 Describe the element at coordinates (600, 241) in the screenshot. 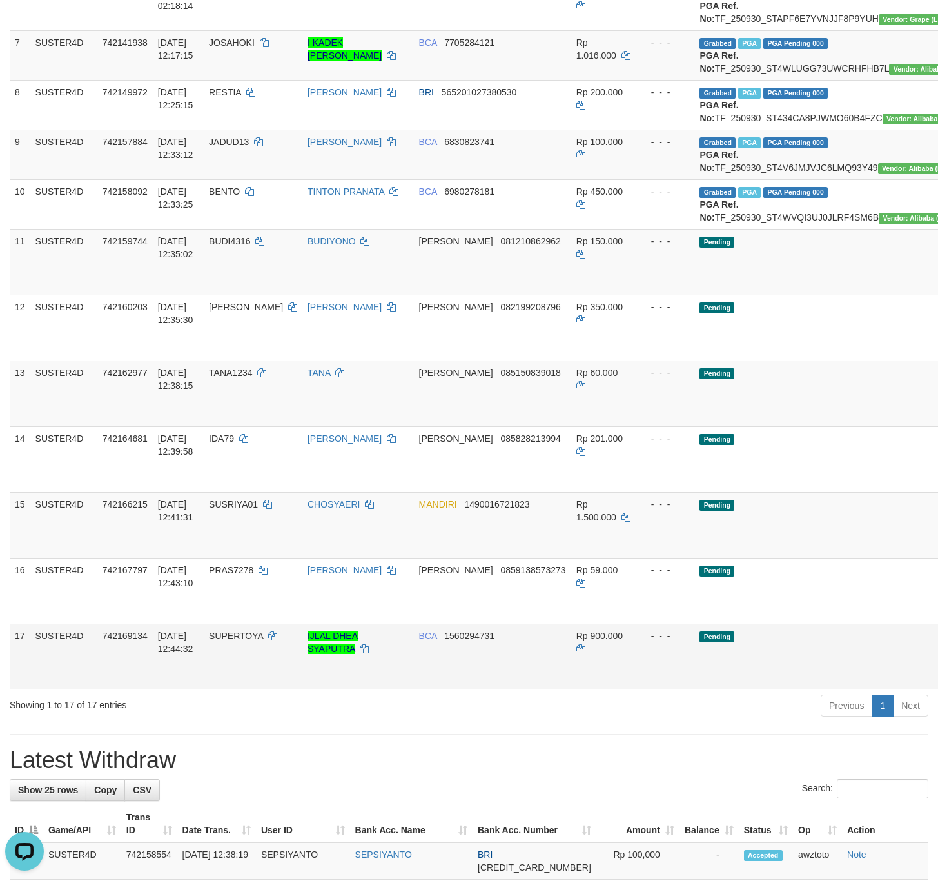

I see `span: Rp 150.000` at that location.